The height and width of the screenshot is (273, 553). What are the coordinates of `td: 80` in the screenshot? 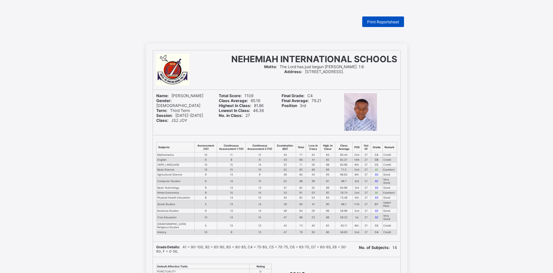 It's located at (328, 232).